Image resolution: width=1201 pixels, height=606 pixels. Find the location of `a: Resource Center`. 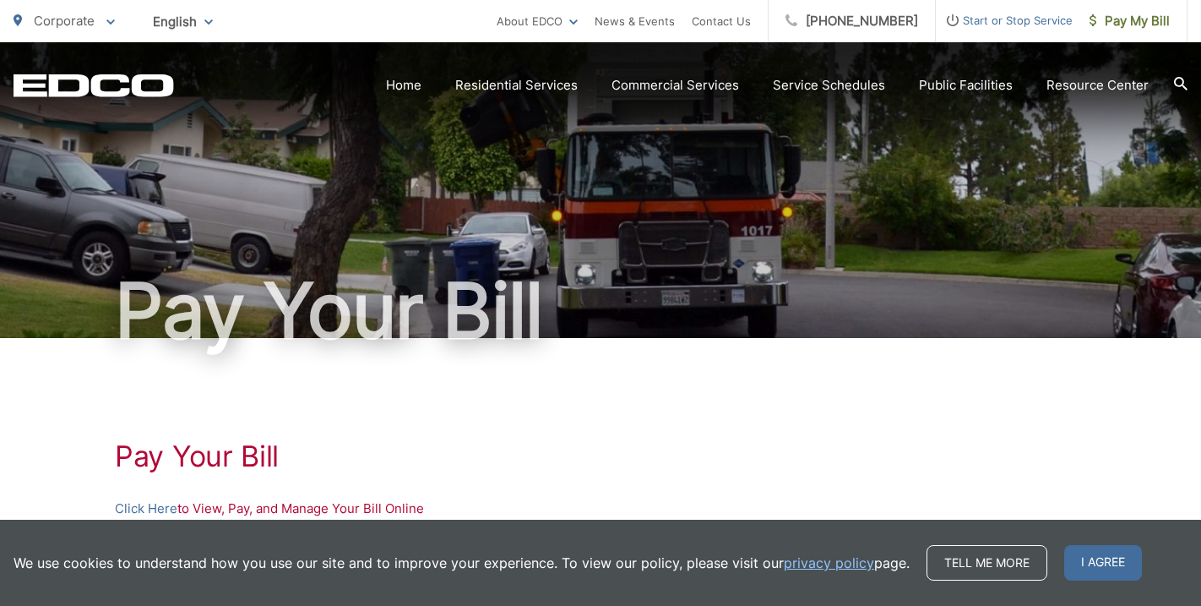

a: Resource Center is located at coordinates (1097, 85).